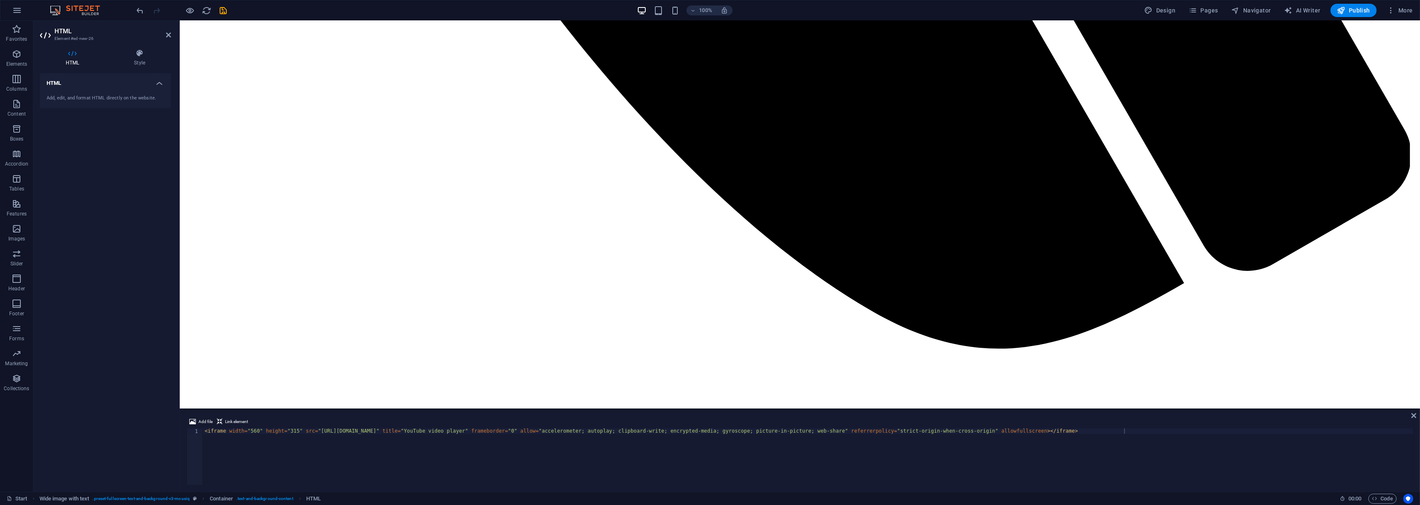 Image resolution: width=1420 pixels, height=505 pixels. Describe the element at coordinates (195, 498) in the screenshot. I see `i: This element is a customizable preset` at that location.